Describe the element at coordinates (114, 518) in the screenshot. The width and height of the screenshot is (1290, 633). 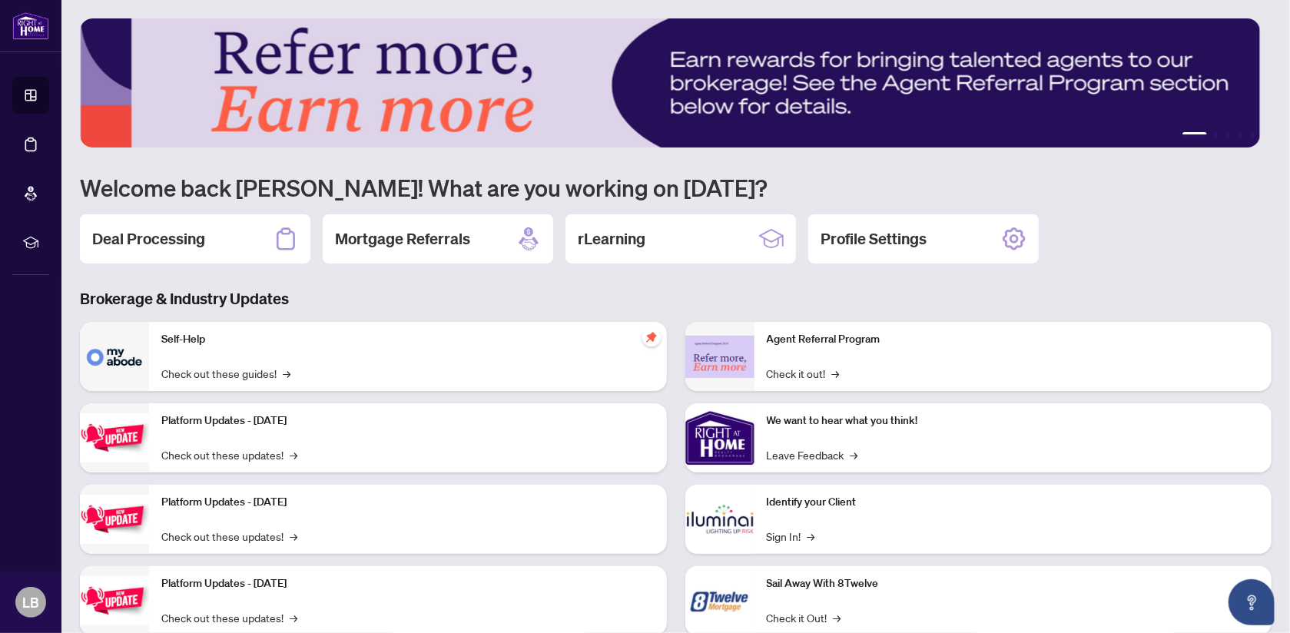
I see `img: Platform Updates - July 8, 2025` at that location.